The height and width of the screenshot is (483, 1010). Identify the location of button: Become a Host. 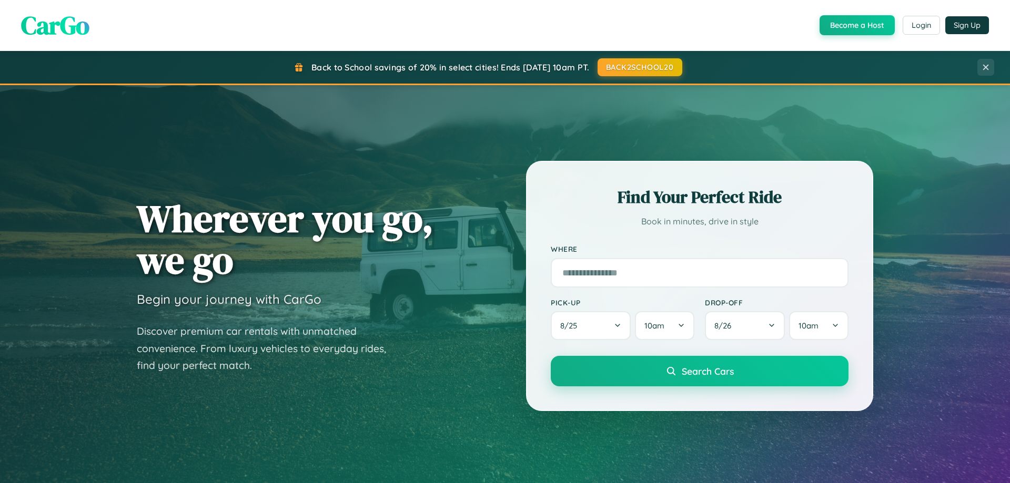
(857, 25).